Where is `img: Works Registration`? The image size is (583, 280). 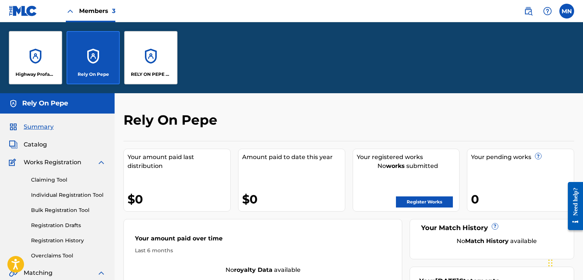 img: Works Registration is located at coordinates (14, 162).